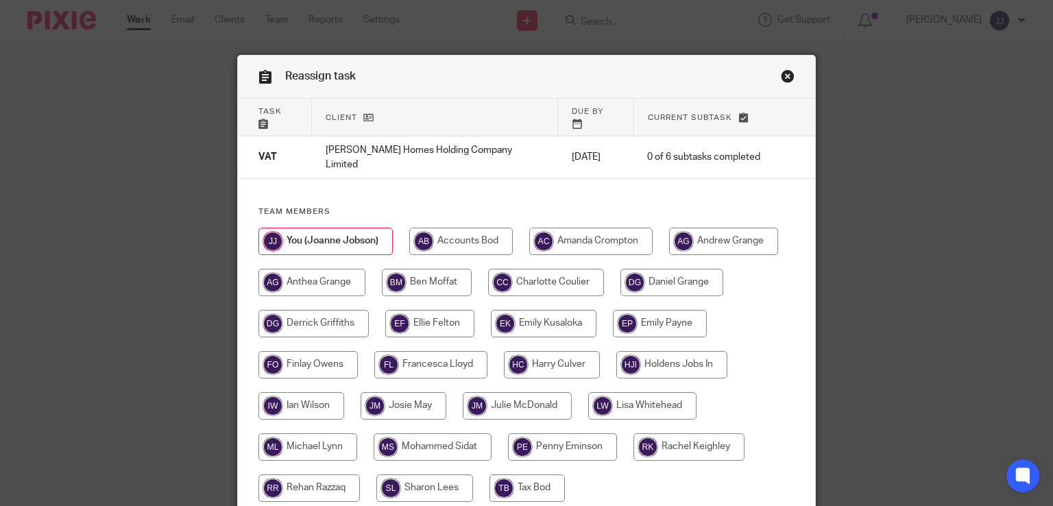  I want to click on span: Due by, so click(587, 111).